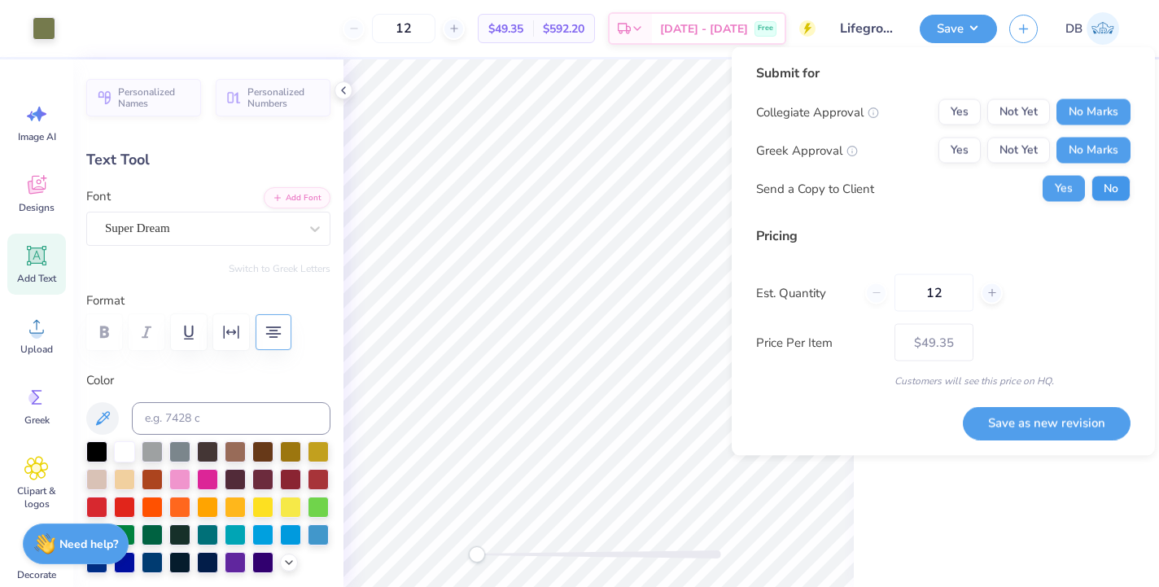 The width and height of the screenshot is (1159, 587). What do you see at coordinates (867, 28) in the screenshot?
I see `input: Untitled Design` at bounding box center [867, 28].